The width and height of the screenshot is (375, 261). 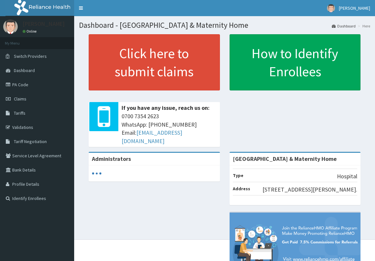 What do you see at coordinates (20, 99) in the screenshot?
I see `span: Claims` at bounding box center [20, 99].